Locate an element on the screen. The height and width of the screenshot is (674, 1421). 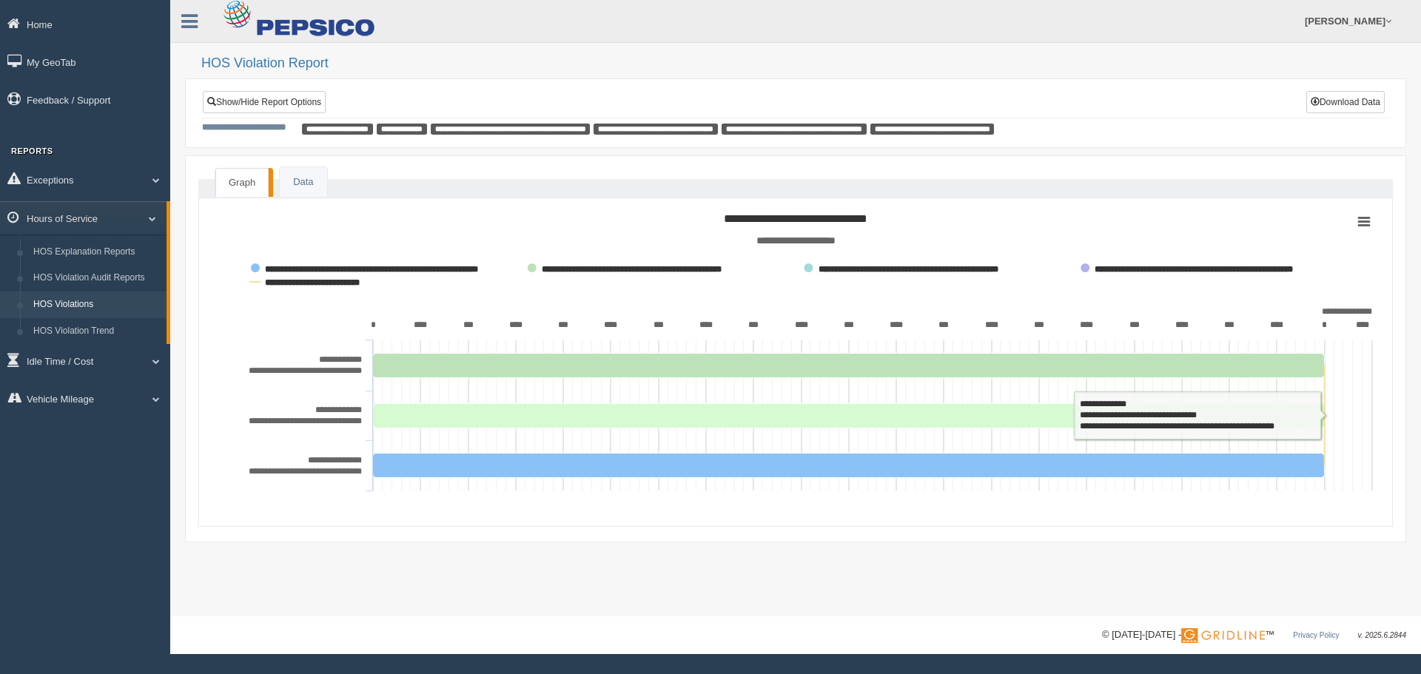
span: v. 2025.6.2844 is located at coordinates (1382, 635).